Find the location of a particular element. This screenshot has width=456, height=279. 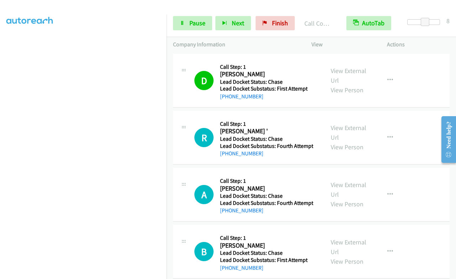

h1: R is located at coordinates (204, 138).